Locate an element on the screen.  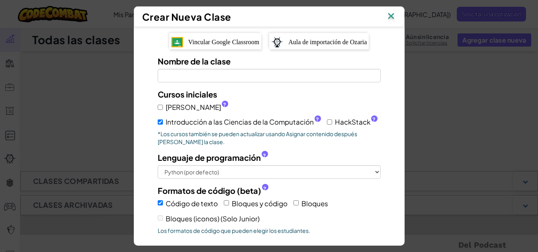
font: Aula de importación de Ozaria is located at coordinates (327, 42).